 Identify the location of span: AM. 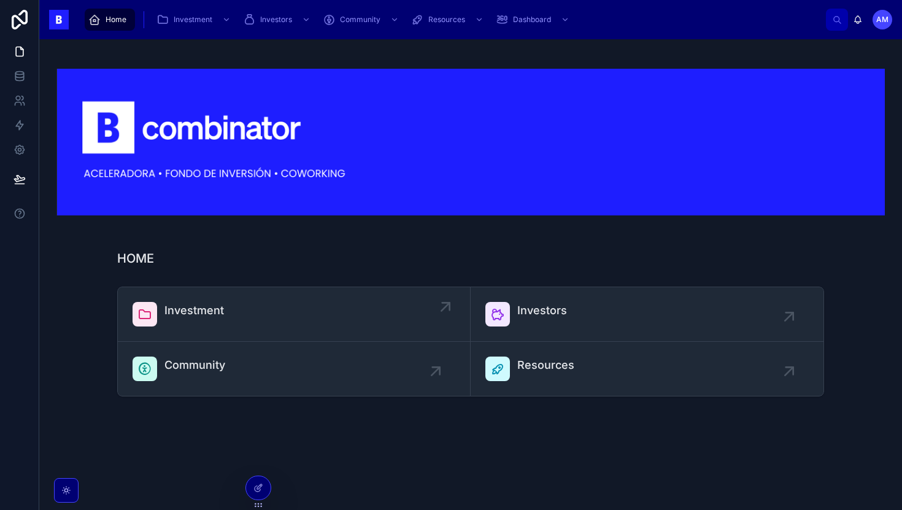
(882, 20).